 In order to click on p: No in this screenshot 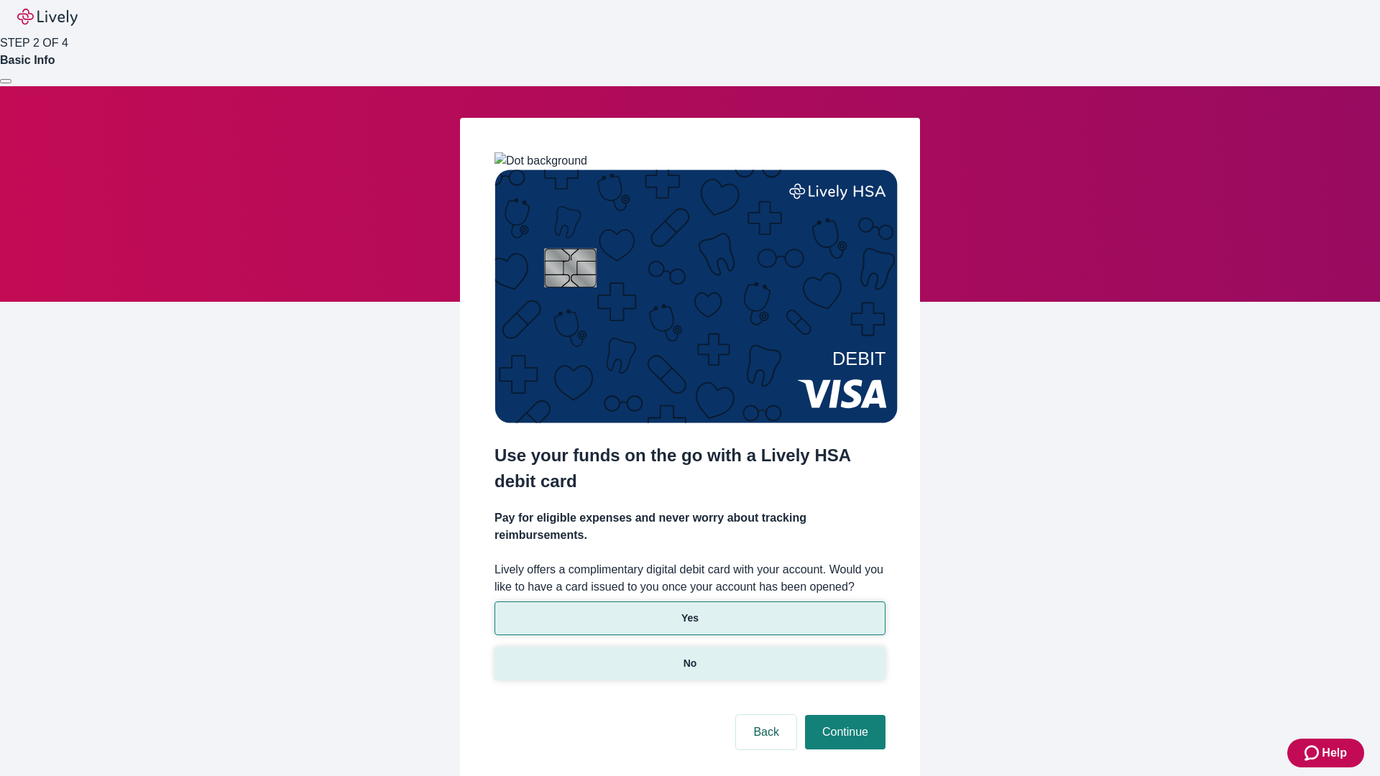, I will do `click(690, 663)`.